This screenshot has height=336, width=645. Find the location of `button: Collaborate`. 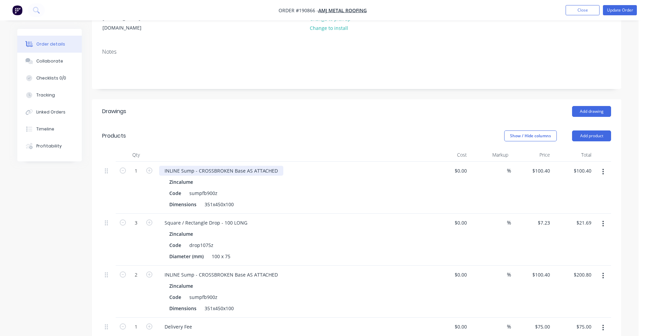

button: Collaborate is located at coordinates (50, 61).